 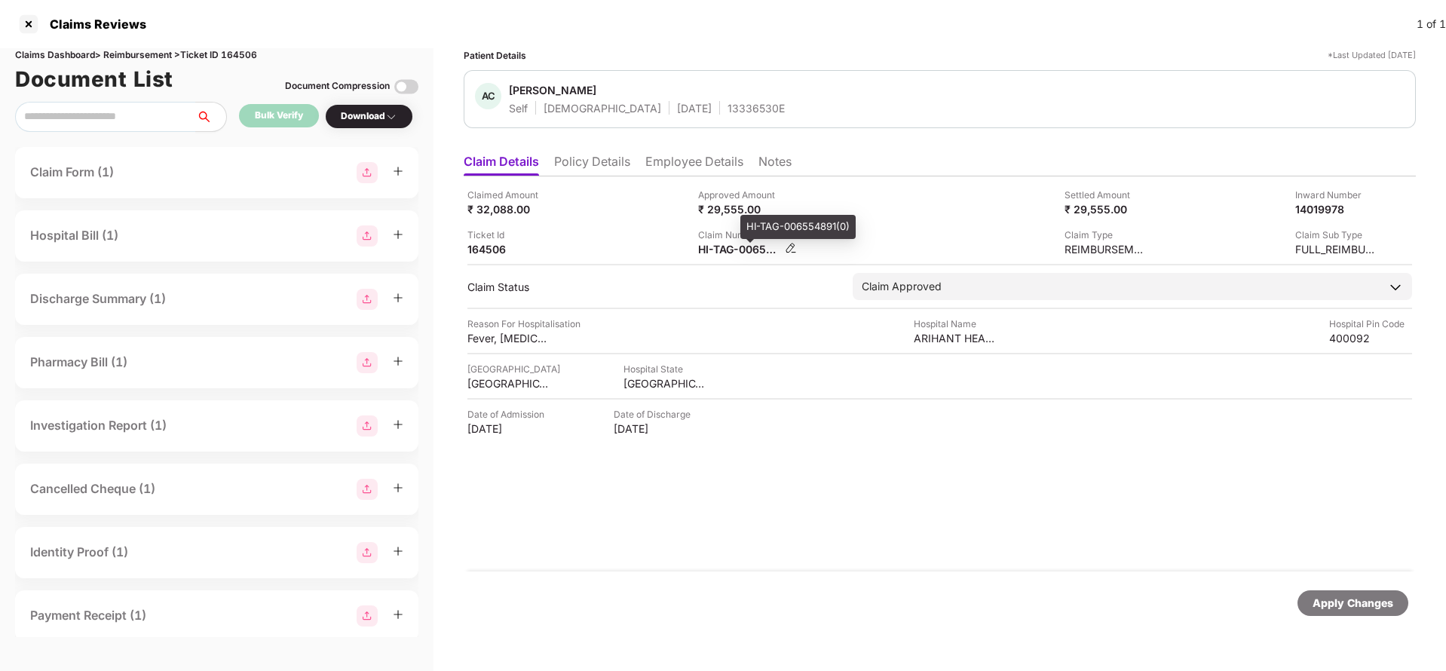 What do you see at coordinates (1106, 235) in the screenshot?
I see `div: Claim Type` at bounding box center [1106, 235].